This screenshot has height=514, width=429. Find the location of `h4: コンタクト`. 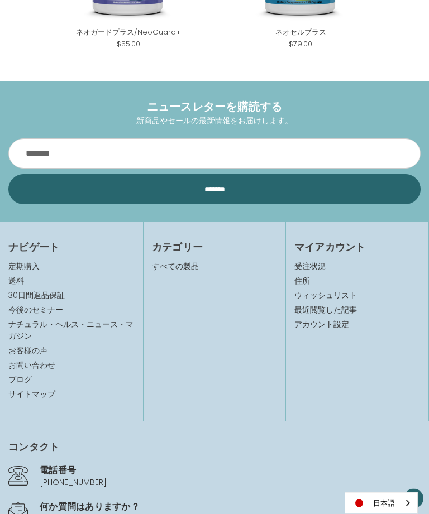

h4: コンタクト is located at coordinates (214, 447).